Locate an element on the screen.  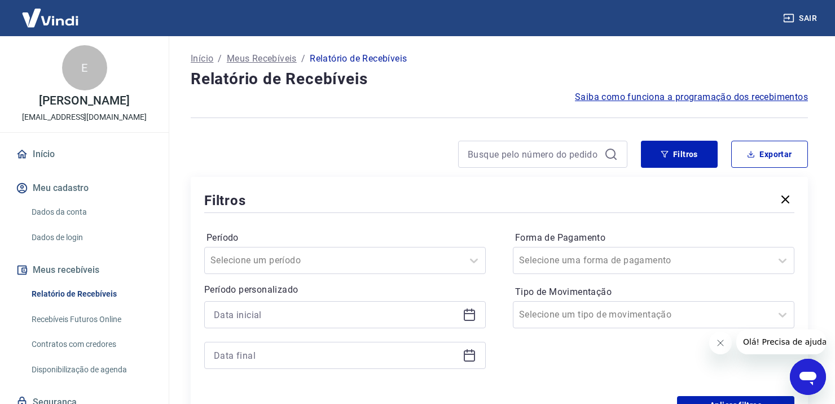
input: Data inicial is located at coordinates (336, 314).